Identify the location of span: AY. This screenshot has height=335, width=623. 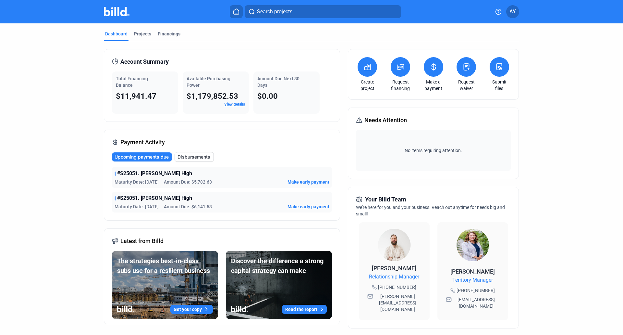
(513, 12).